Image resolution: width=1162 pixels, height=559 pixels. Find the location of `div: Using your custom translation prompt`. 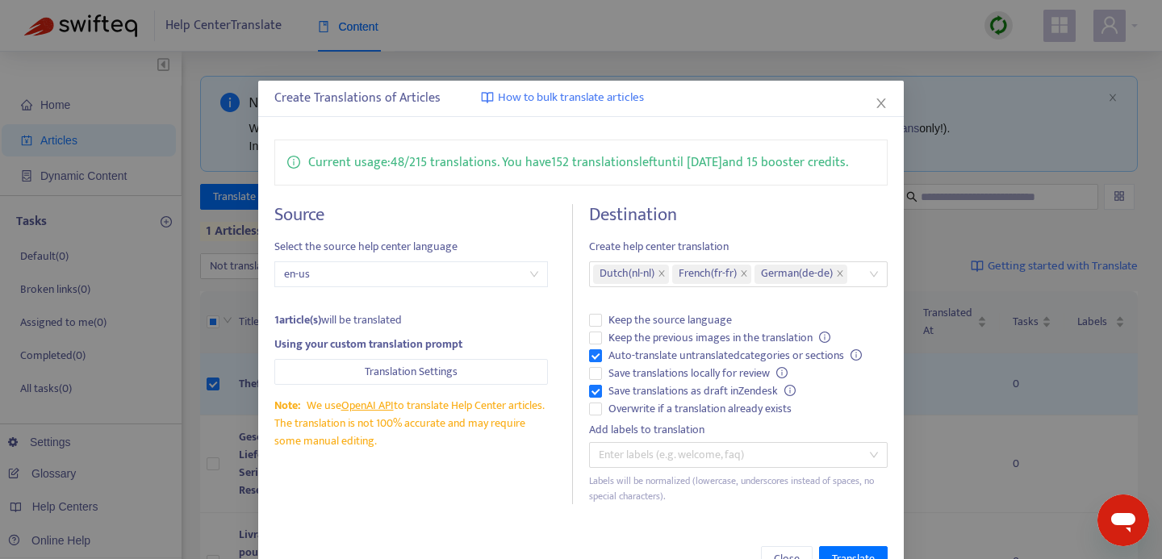

div: Using your custom translation prompt is located at coordinates (411, 345).